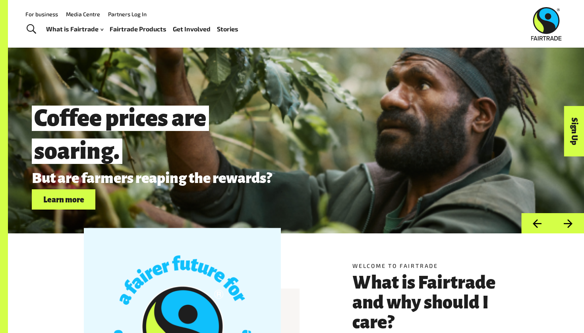 Image resolution: width=584 pixels, height=333 pixels. I want to click on span: Coffee prices are soaring., so click(120, 135).